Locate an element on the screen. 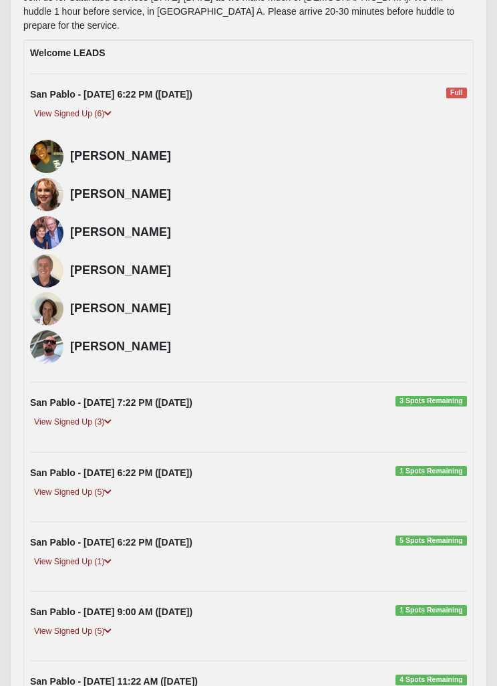 This screenshot has width=497, height=686. strong: Welcome LEADS is located at coordinates (68, 53).